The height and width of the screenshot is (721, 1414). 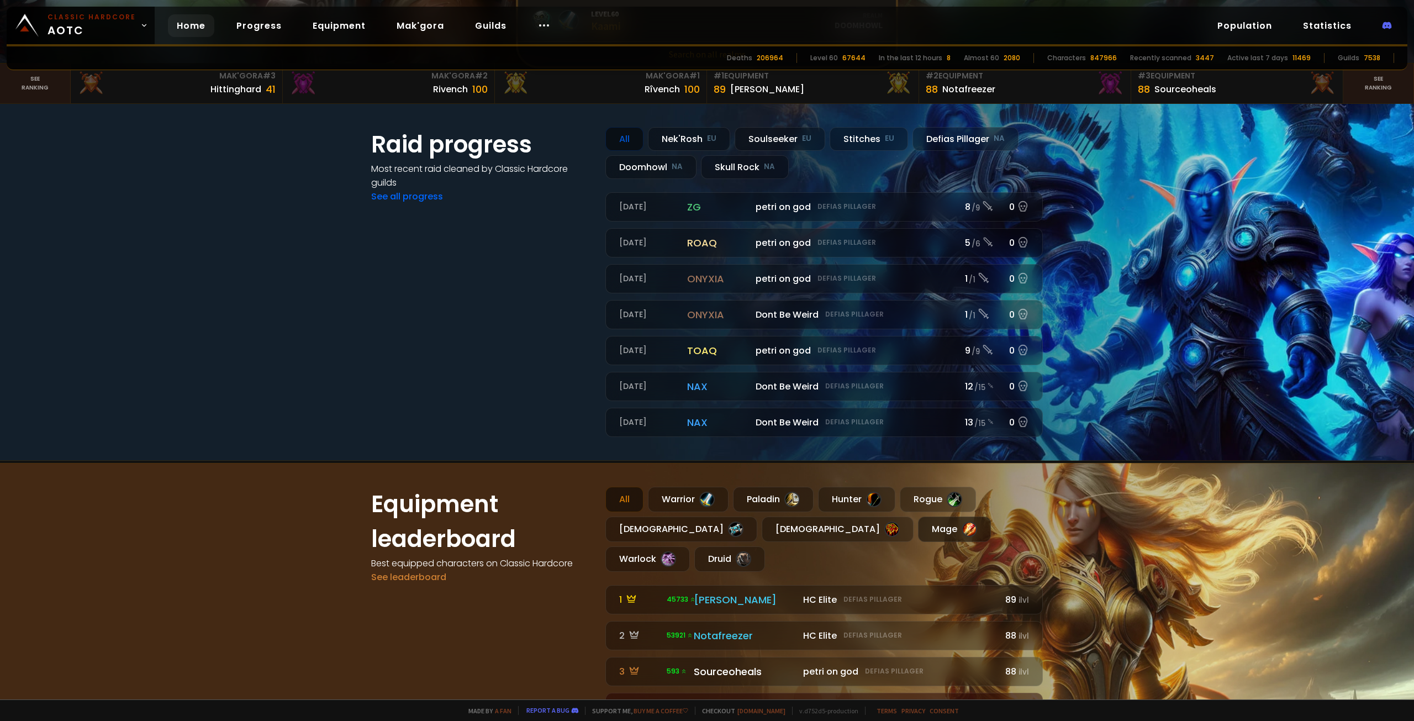 What do you see at coordinates (269, 76) in the screenshot?
I see `span: # 3` at bounding box center [269, 76].